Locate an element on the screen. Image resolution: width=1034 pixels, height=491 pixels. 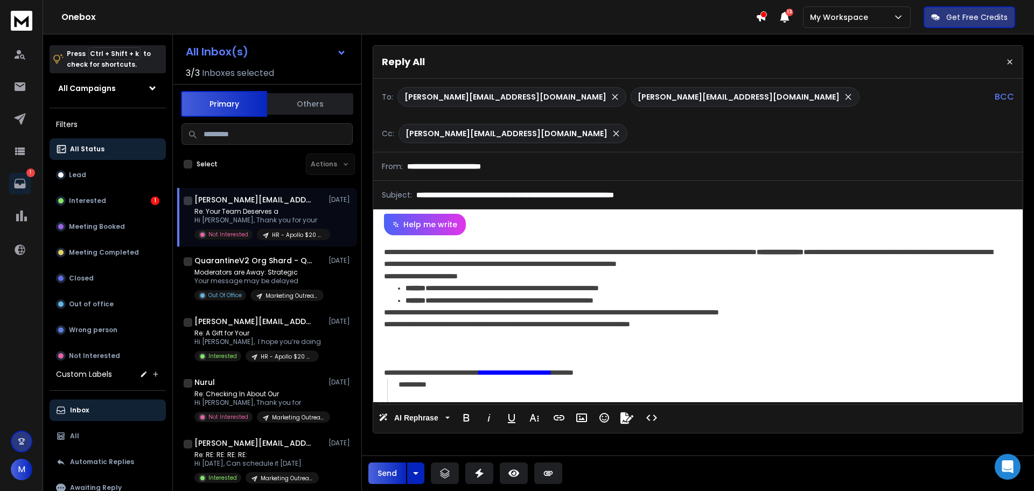
span: Ctrl + Shift + k is located at coordinates (114, 53).